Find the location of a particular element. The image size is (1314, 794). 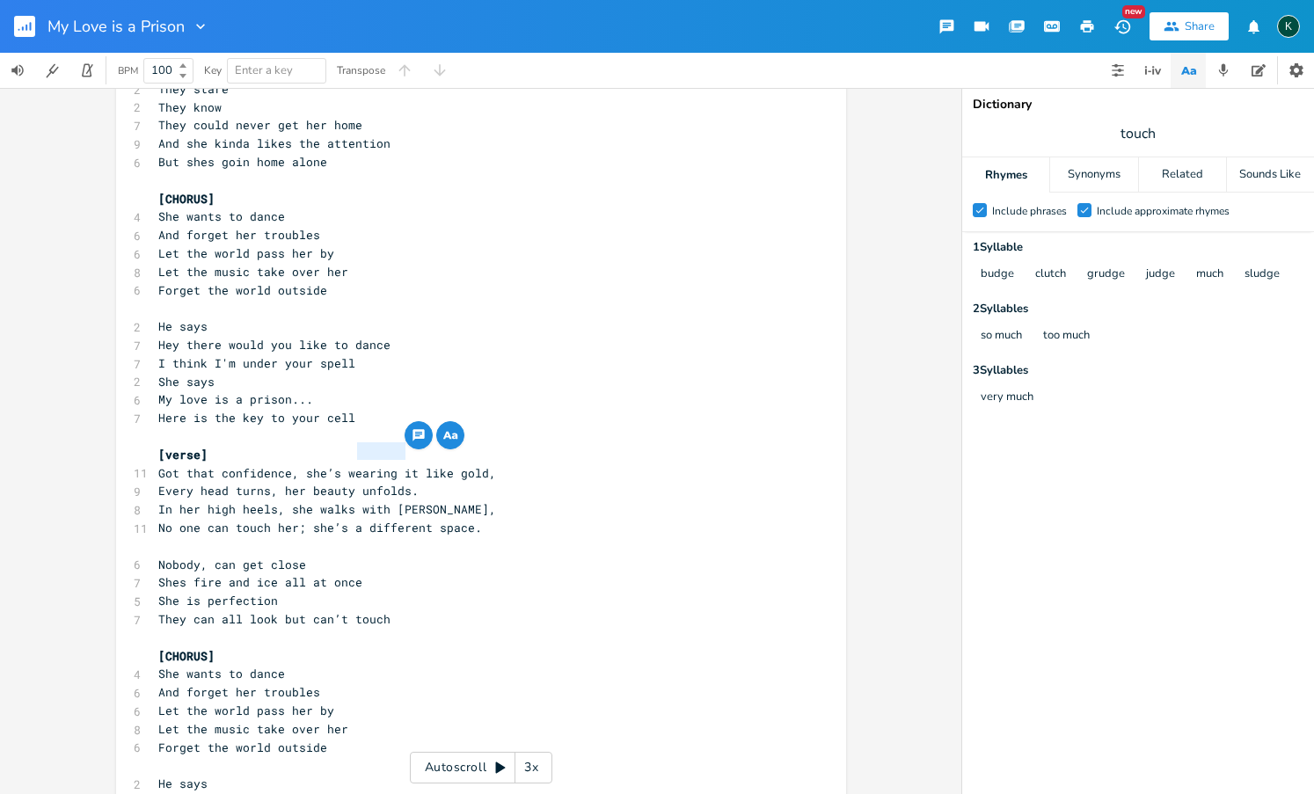

span: My love is a prison... is located at coordinates (236, 399).